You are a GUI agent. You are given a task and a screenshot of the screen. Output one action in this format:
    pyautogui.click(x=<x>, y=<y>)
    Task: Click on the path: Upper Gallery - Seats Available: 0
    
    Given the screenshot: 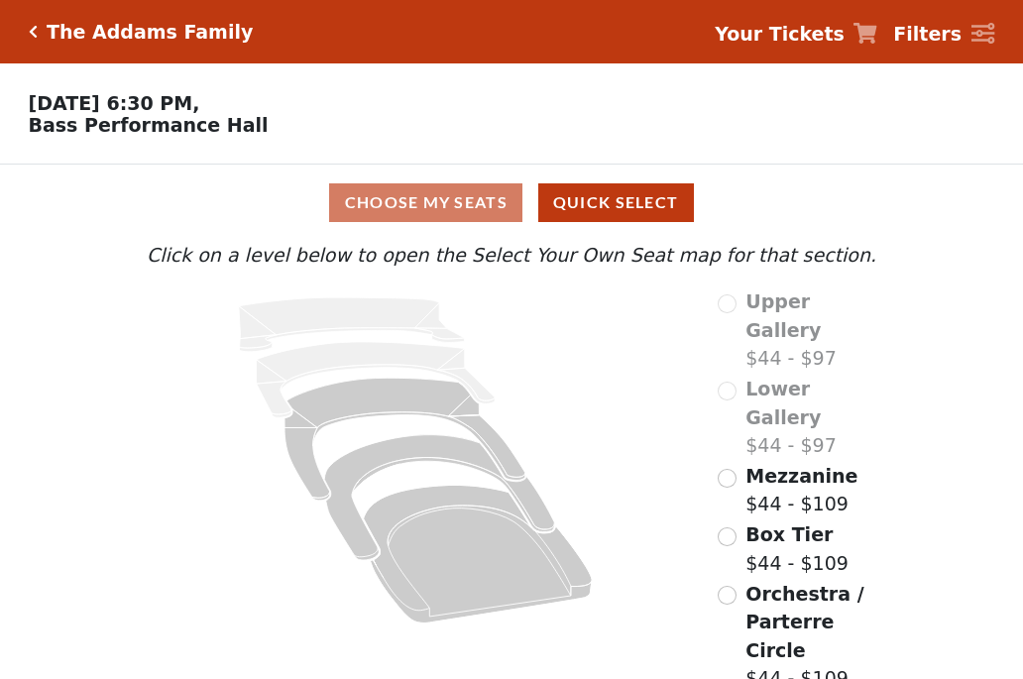 What is the action you would take?
    pyautogui.click(x=352, y=324)
    